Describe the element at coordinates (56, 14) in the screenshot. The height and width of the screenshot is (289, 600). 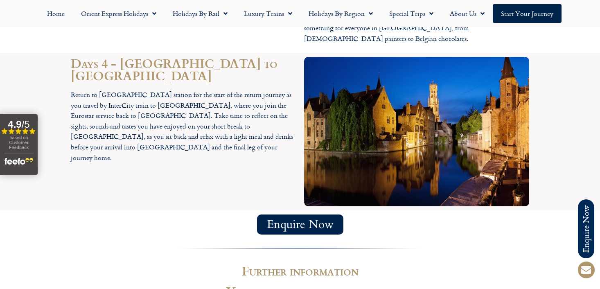
I see `a: Home` at that location.